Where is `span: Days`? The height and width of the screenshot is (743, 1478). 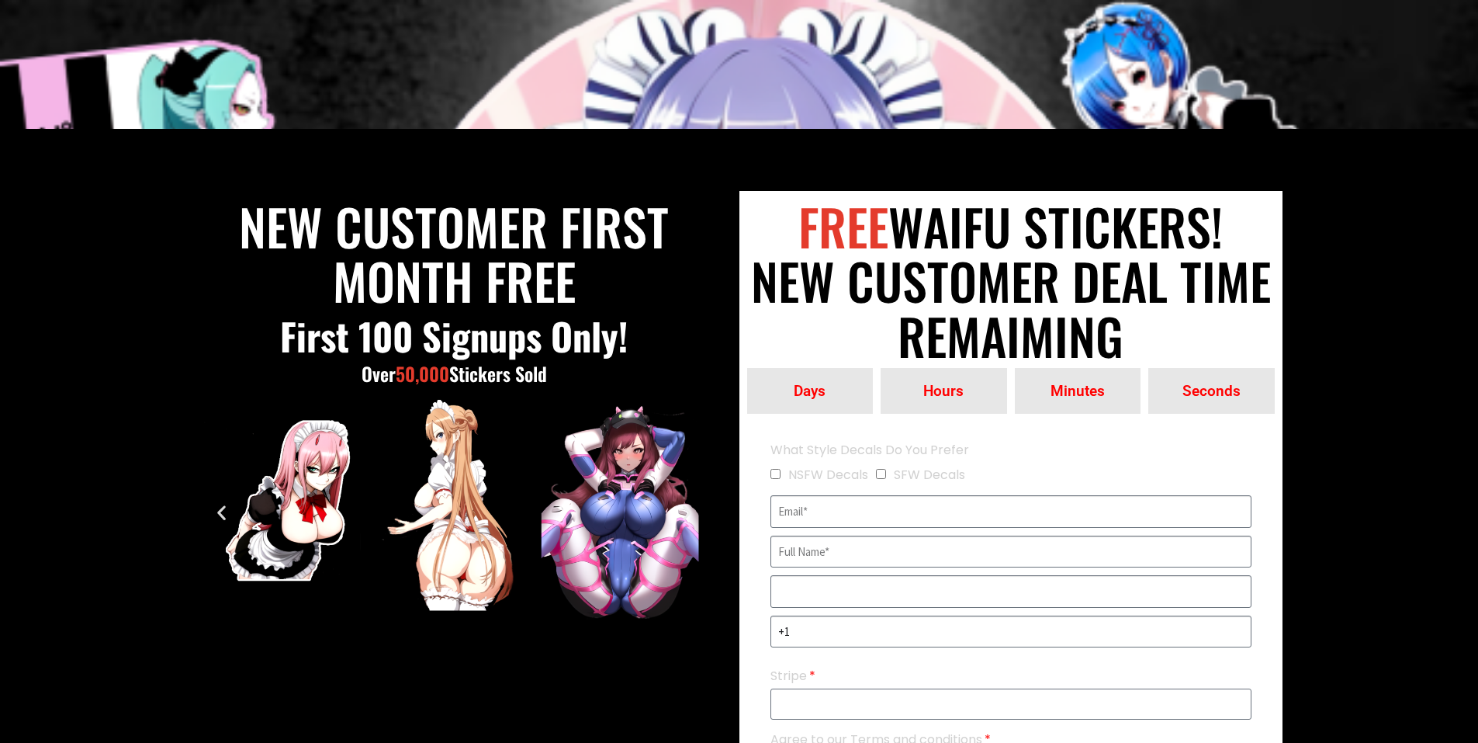 span: Days is located at coordinates (810, 390).